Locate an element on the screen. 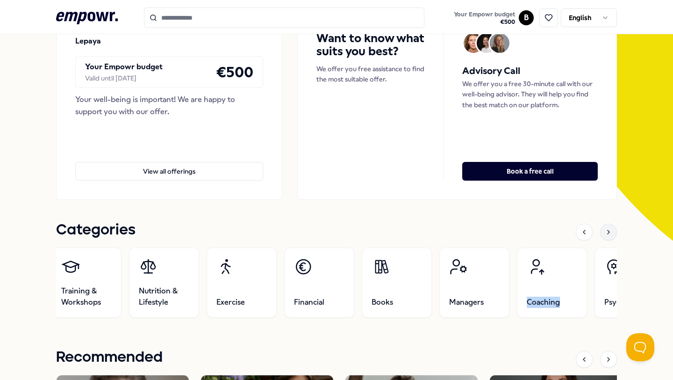 The width and height of the screenshot is (673, 380). h1: Categories is located at coordinates (96, 230).